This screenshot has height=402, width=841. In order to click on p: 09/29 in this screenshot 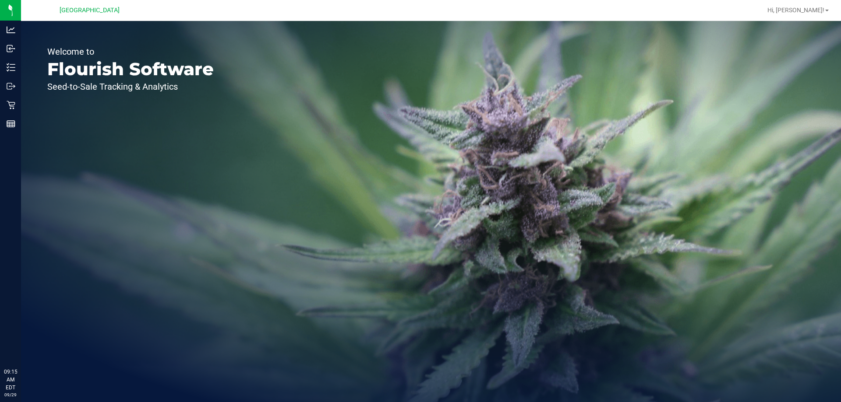, I will do `click(11, 395)`.